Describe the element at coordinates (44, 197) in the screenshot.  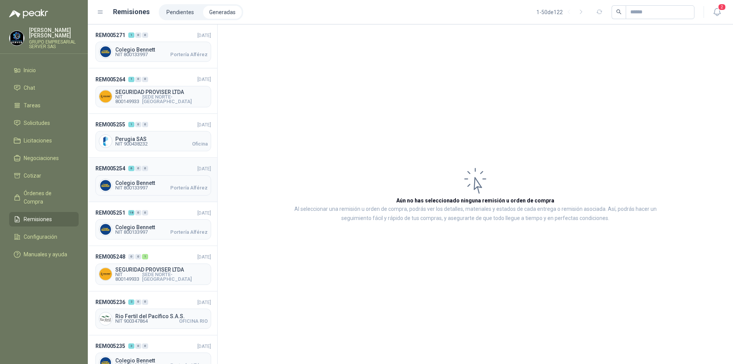
I see `a: Órdenes de Compra` at that location.